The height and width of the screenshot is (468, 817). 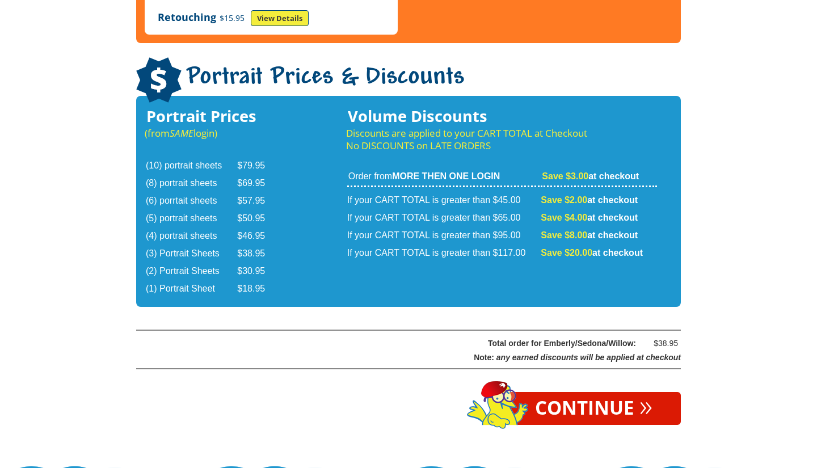 I want to click on td: (1) Portrait Sheet, so click(x=191, y=289).